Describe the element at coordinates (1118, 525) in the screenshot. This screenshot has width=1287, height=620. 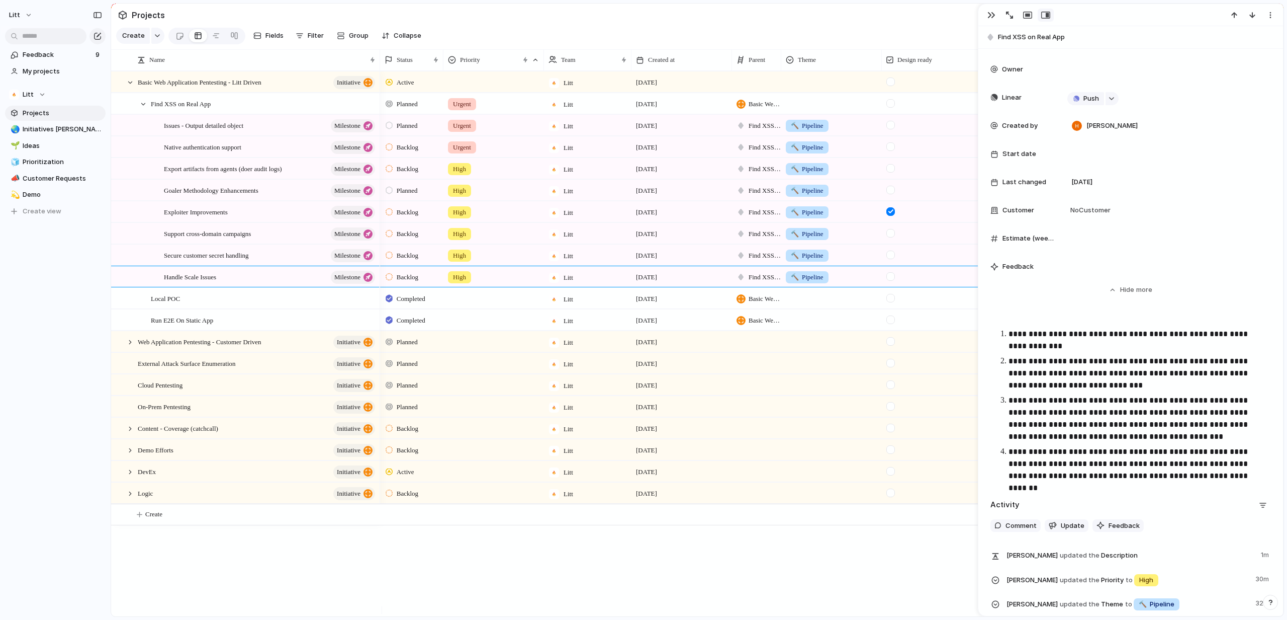
I see `button: Feedback` at that location.